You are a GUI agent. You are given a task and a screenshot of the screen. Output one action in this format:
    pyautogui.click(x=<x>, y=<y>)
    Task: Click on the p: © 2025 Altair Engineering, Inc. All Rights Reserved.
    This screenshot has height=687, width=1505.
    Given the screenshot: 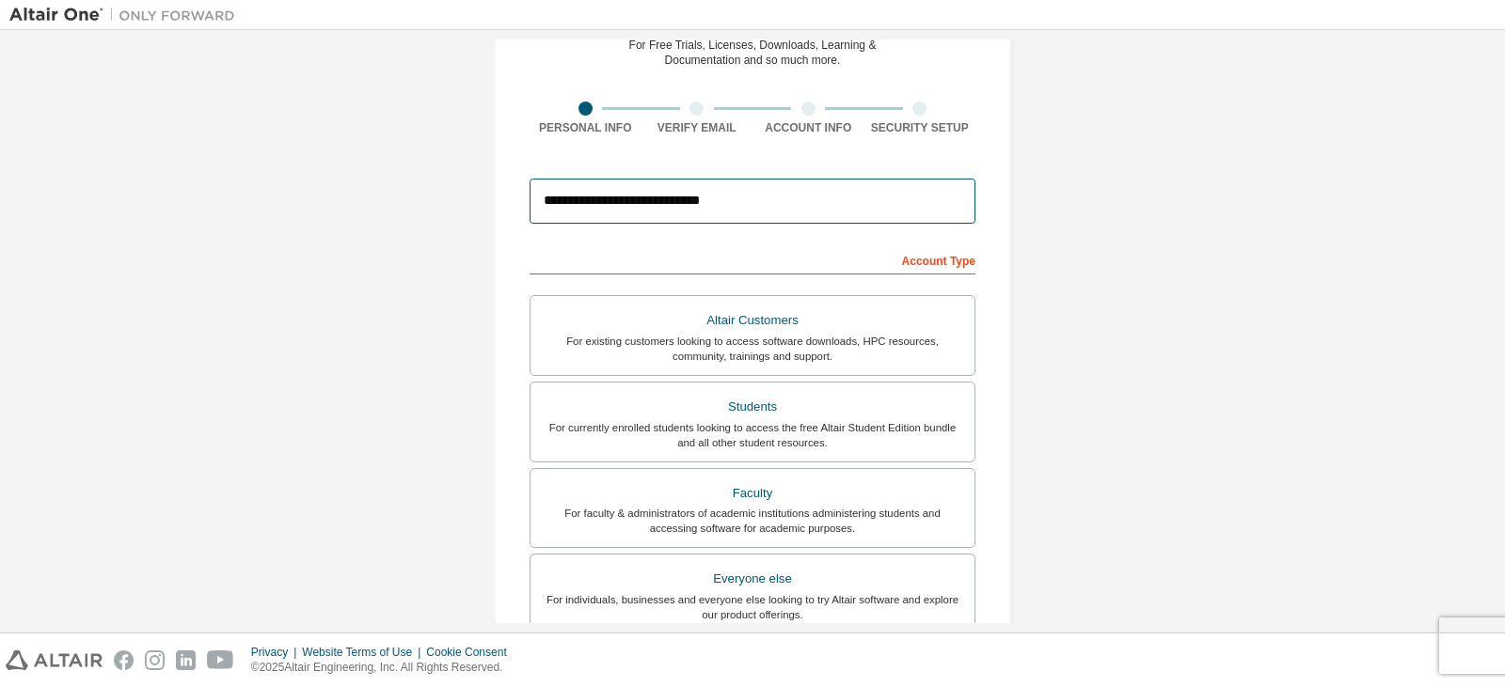 What is the action you would take?
    pyautogui.click(x=385, y=668)
    